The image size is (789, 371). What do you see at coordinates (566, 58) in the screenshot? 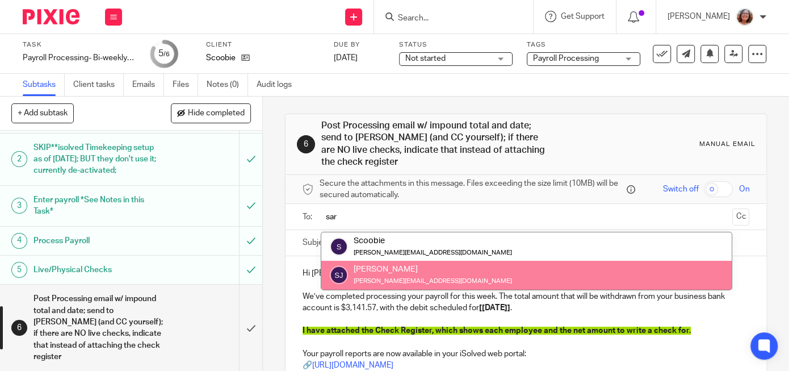
I see `span: Payroll Processing` at bounding box center [566, 58].